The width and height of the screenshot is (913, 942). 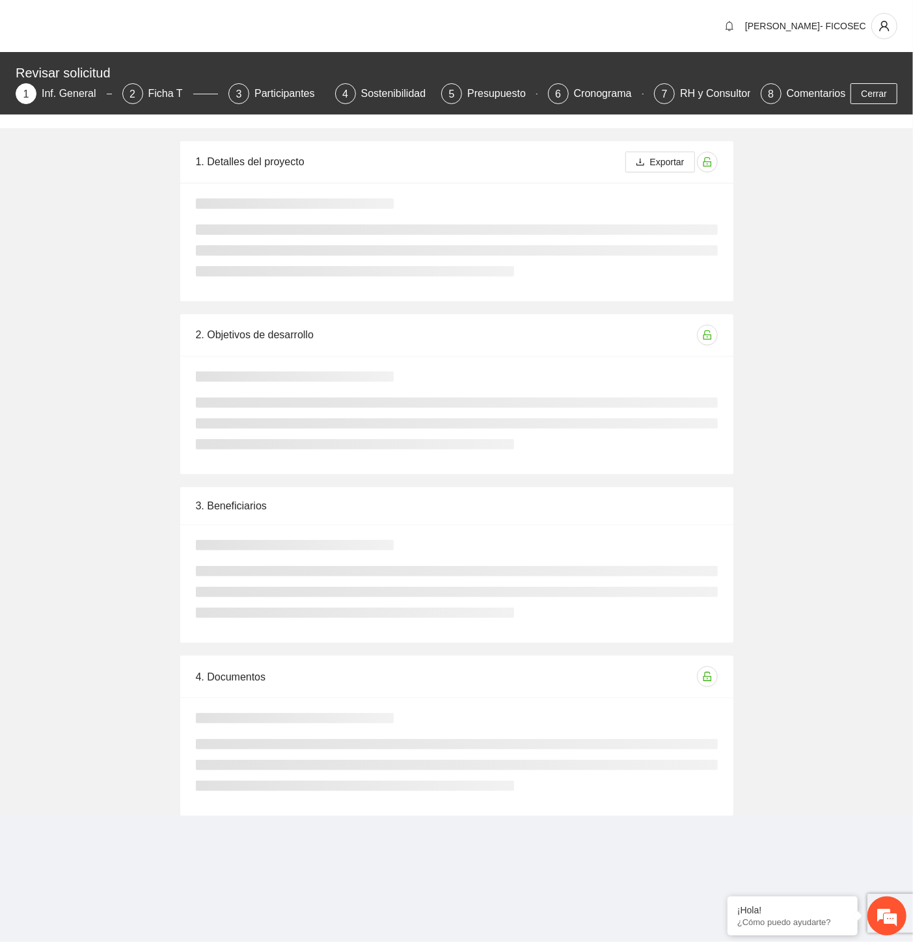 I want to click on div: Cronograma, so click(x=608, y=94).